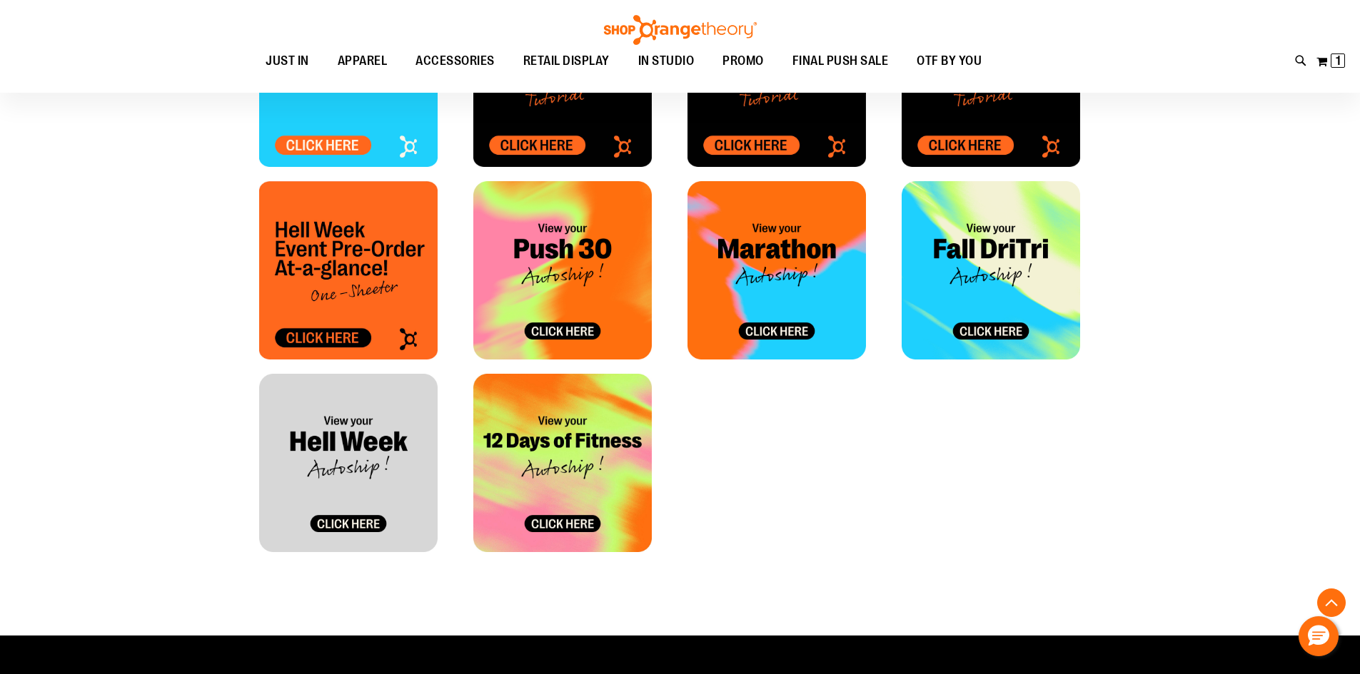 Image resolution: width=1360 pixels, height=674 pixels. I want to click on span: OTF BY YOU, so click(949, 61).